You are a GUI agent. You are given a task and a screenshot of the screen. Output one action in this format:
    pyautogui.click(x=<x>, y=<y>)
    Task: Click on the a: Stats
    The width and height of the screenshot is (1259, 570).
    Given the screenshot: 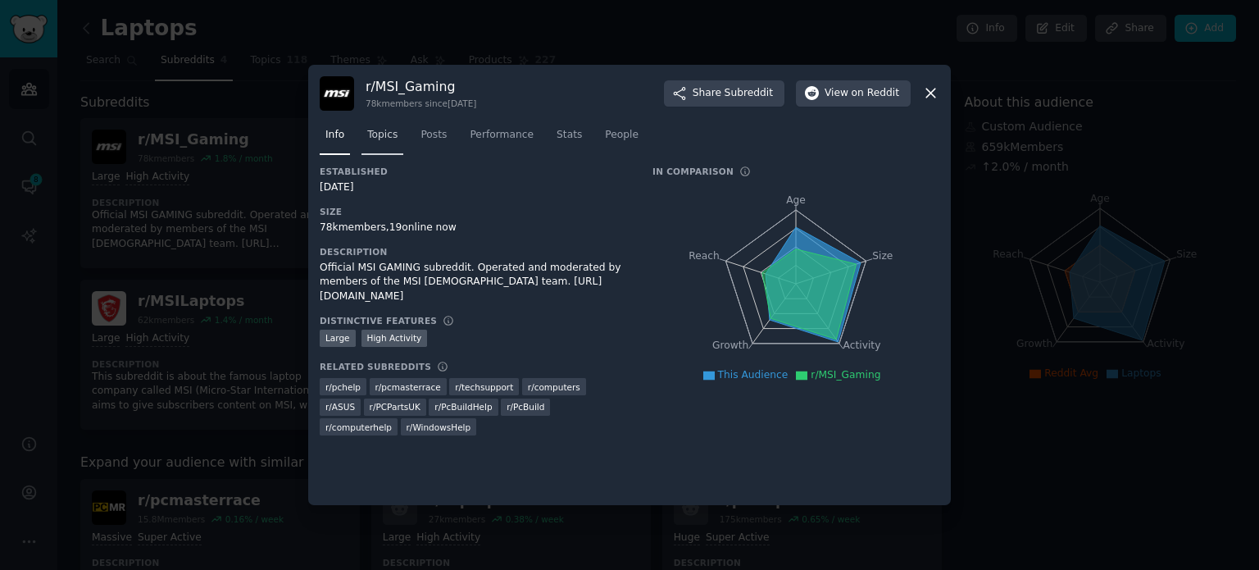 What is the action you would take?
    pyautogui.click(x=569, y=139)
    